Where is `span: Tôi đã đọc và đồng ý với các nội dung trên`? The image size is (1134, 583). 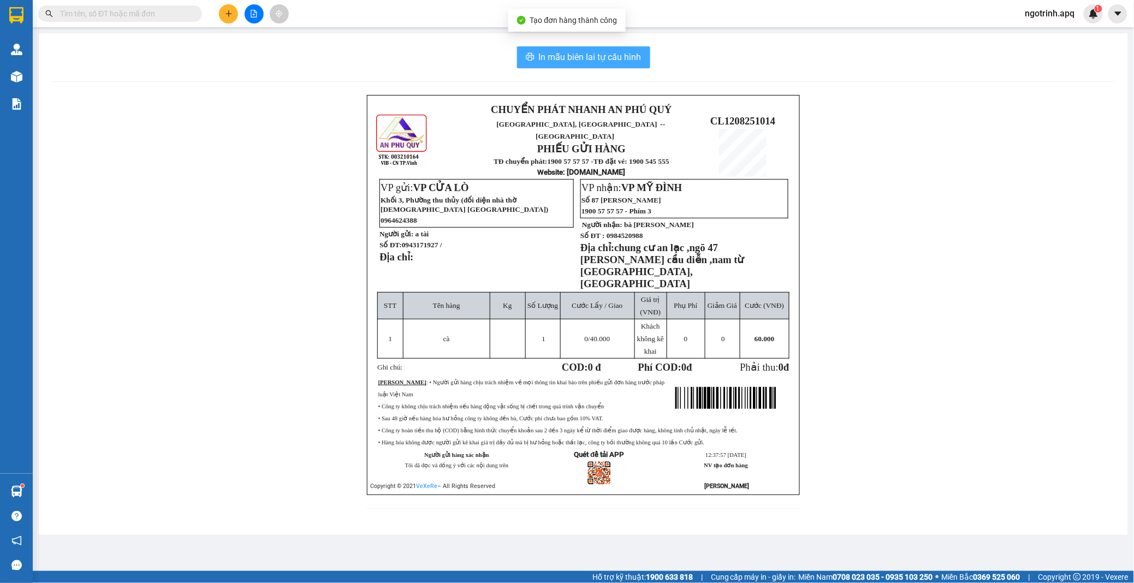
span: Tôi đã đọc và đồng ý với các nội dung trên is located at coordinates (457, 465).